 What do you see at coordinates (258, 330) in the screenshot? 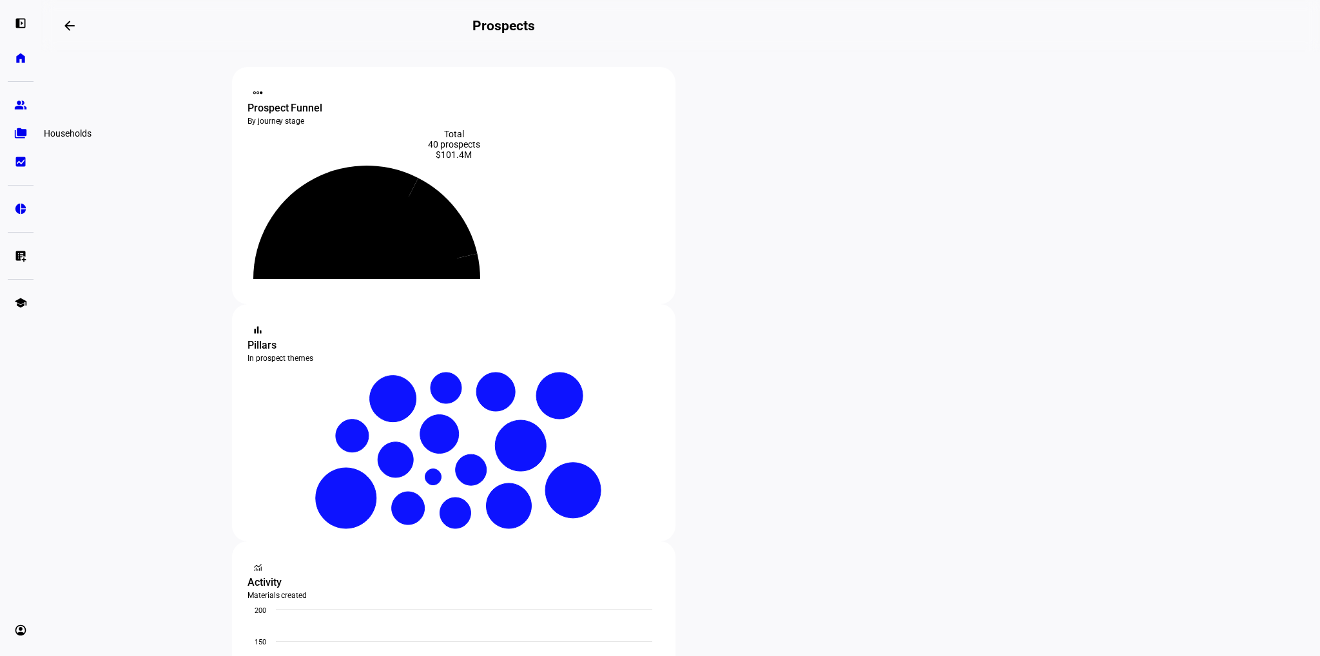
I see `mat-icon: bar_chart` at bounding box center [258, 330].